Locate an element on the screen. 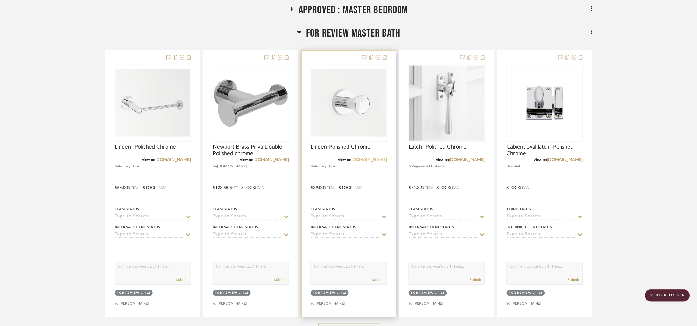 This screenshot has height=326, width=697. span: Linden- Polished Chrome is located at coordinates (145, 147).